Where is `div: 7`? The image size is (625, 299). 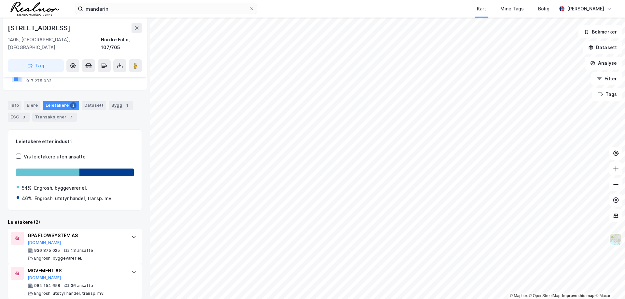 div: 7 is located at coordinates (71, 117).